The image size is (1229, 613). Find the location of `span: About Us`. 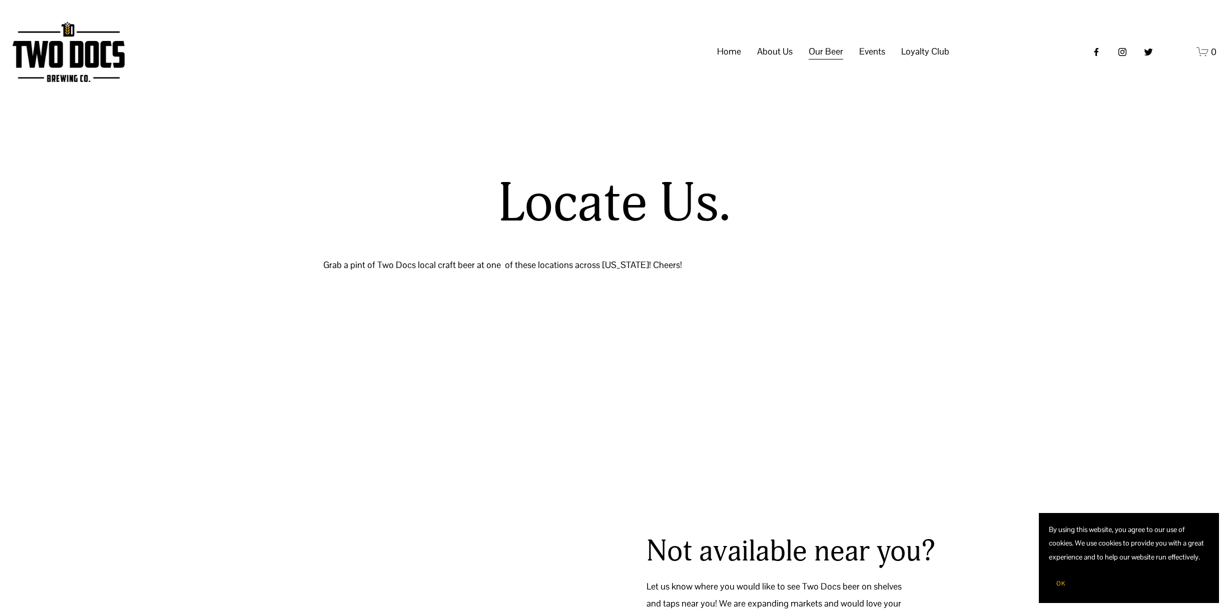

span: About Us is located at coordinates (774, 52).